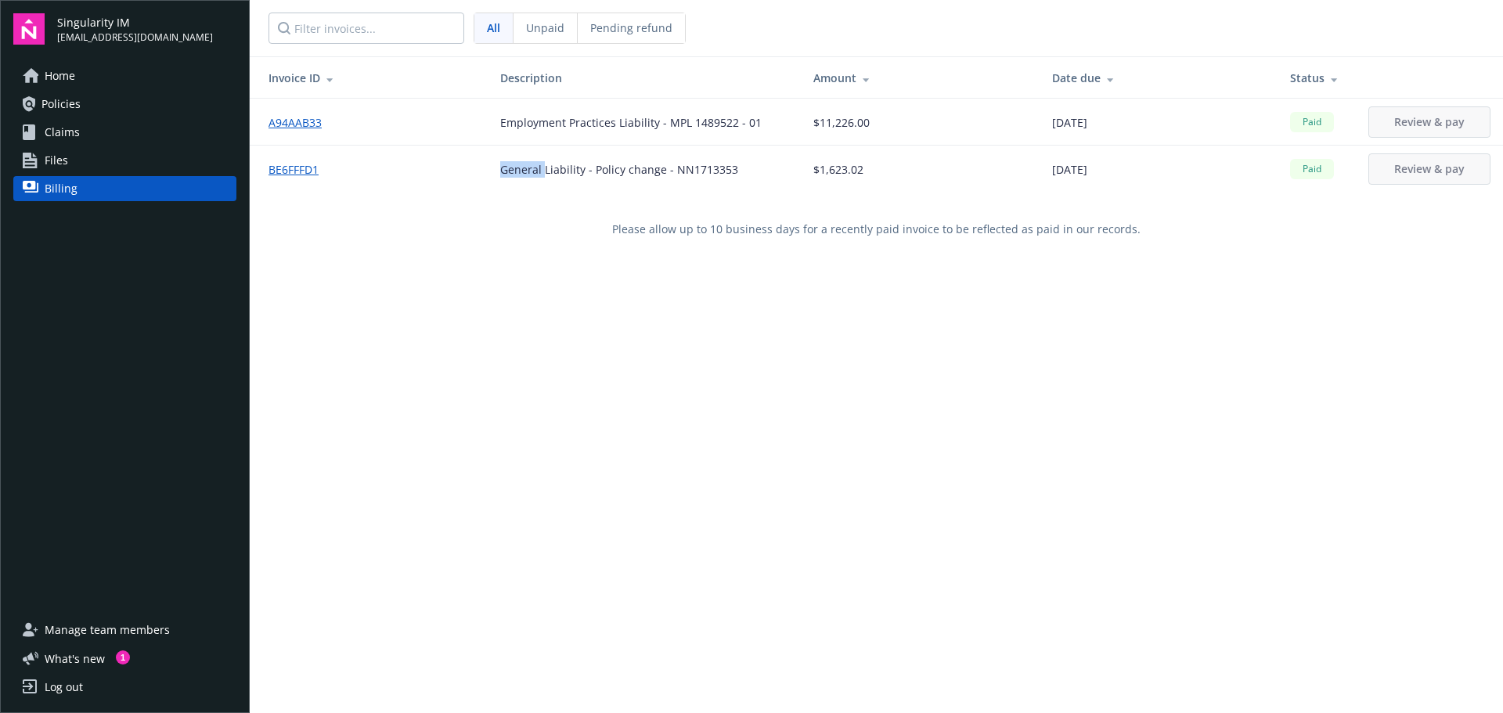 The image size is (1503, 713). What do you see at coordinates (59, 76) in the screenshot?
I see `span: Home` at bounding box center [59, 76].